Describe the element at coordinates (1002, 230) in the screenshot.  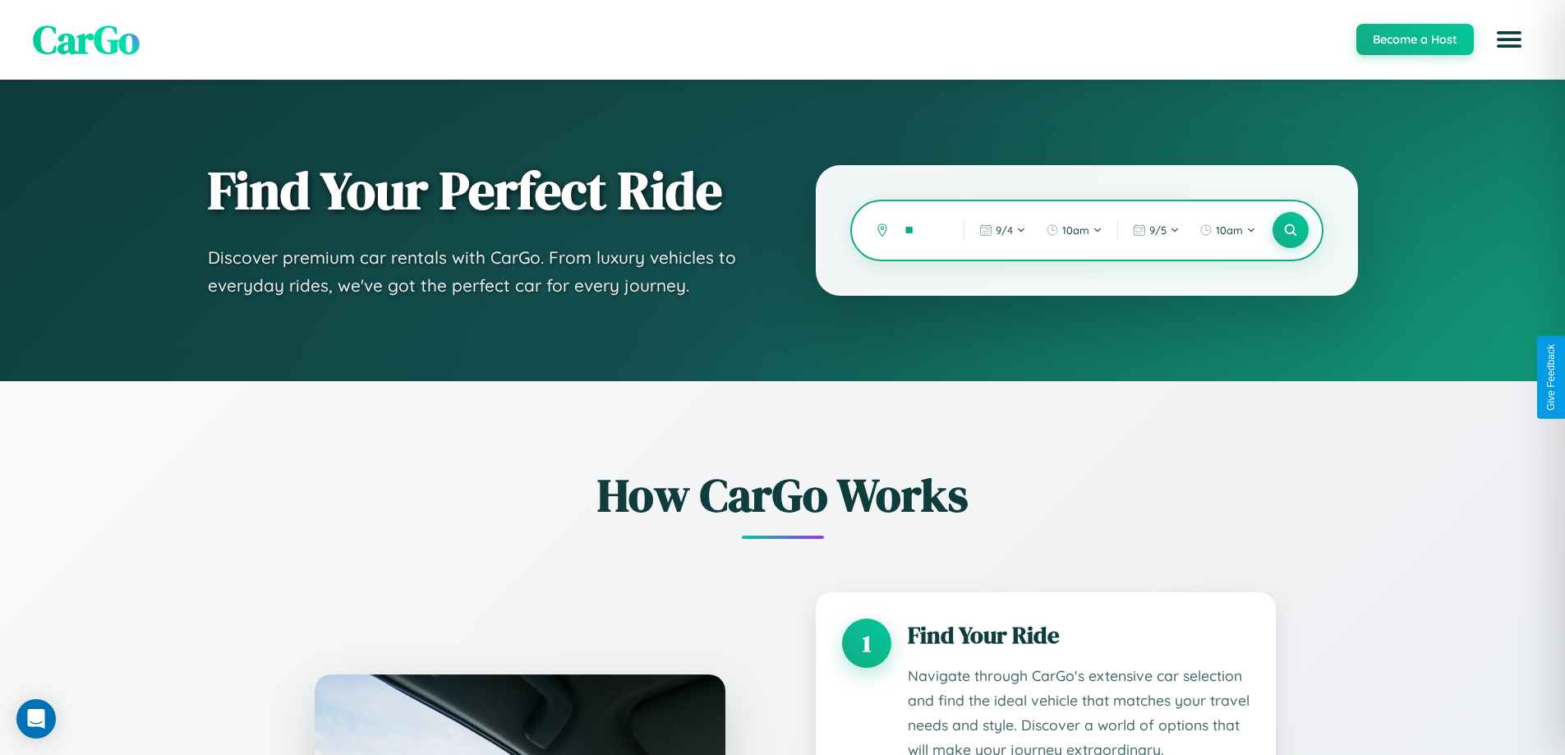
I see `button: 9/4` at that location.